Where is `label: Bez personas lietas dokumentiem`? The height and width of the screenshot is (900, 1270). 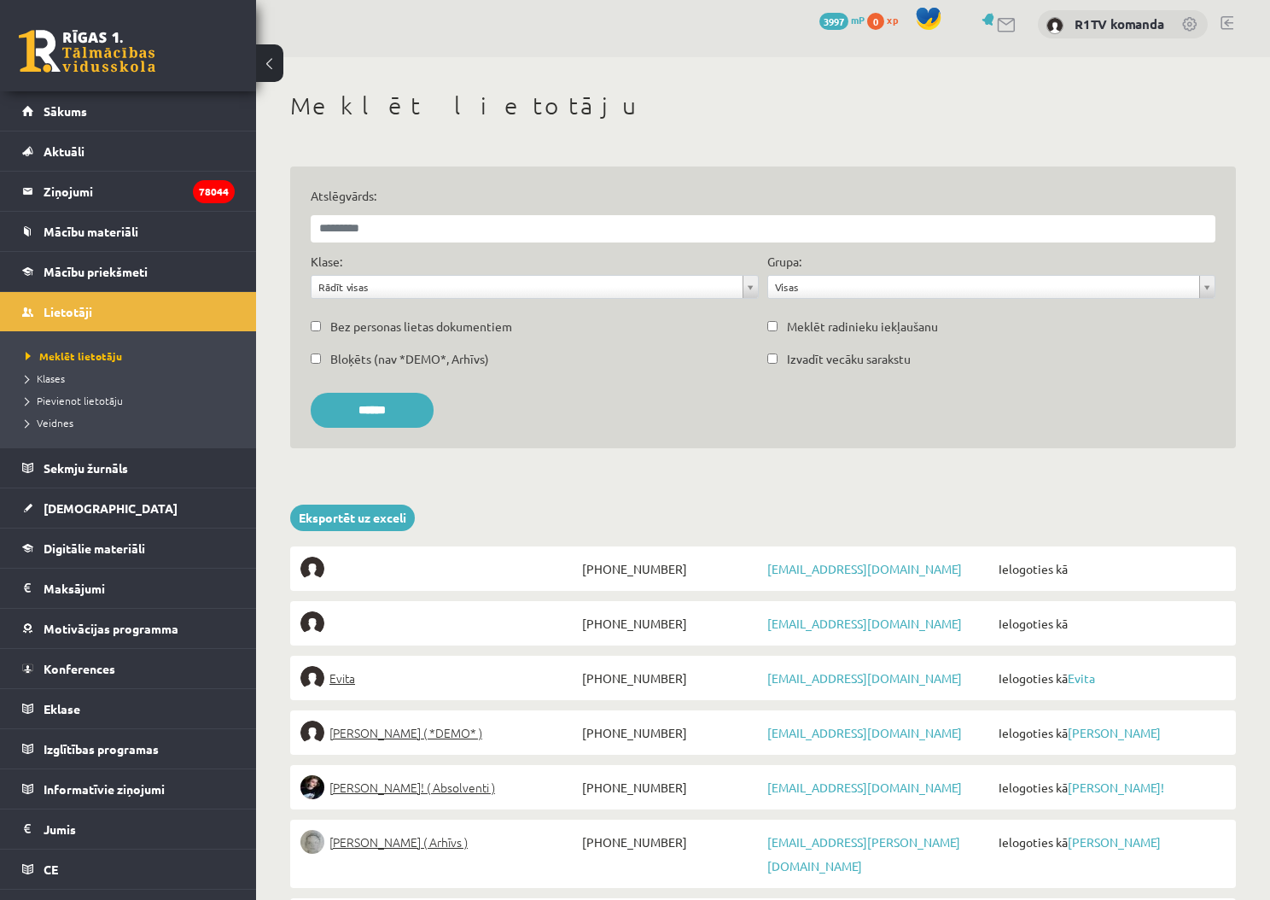 label: Bez personas lietas dokumentiem is located at coordinates (421, 326).